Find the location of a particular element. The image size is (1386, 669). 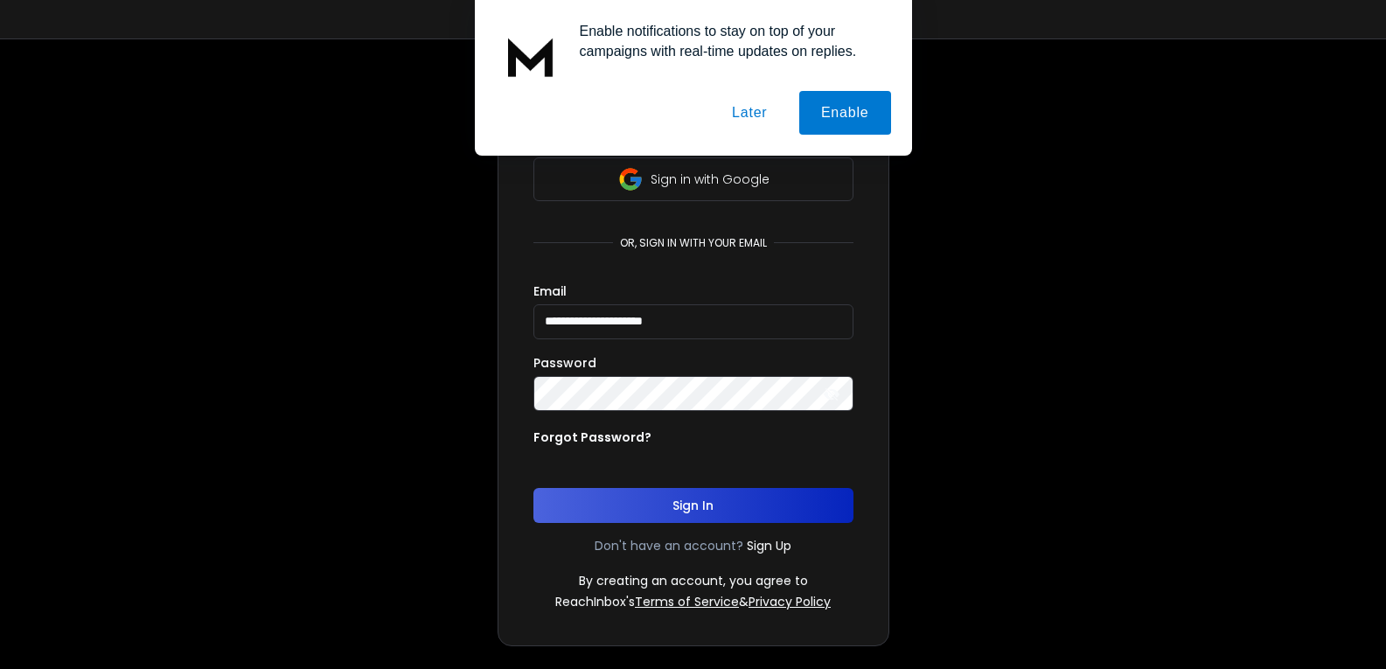

p: Forgot Password? is located at coordinates (592, 437).